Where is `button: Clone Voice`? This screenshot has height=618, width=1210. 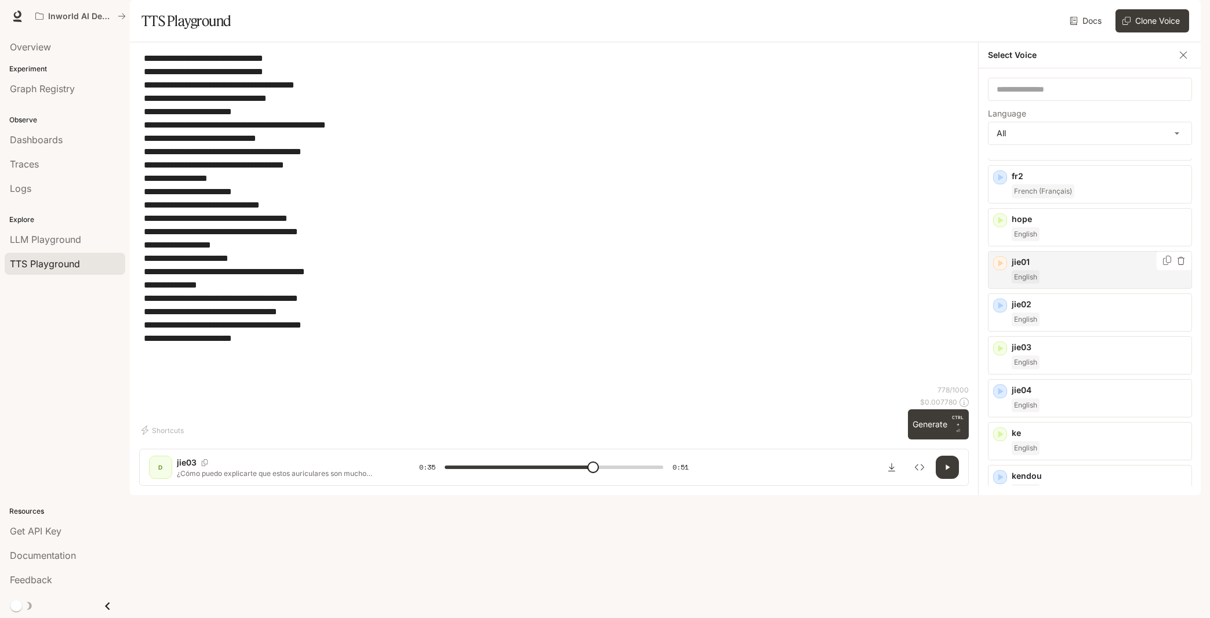 button: Clone Voice is located at coordinates (1152, 21).